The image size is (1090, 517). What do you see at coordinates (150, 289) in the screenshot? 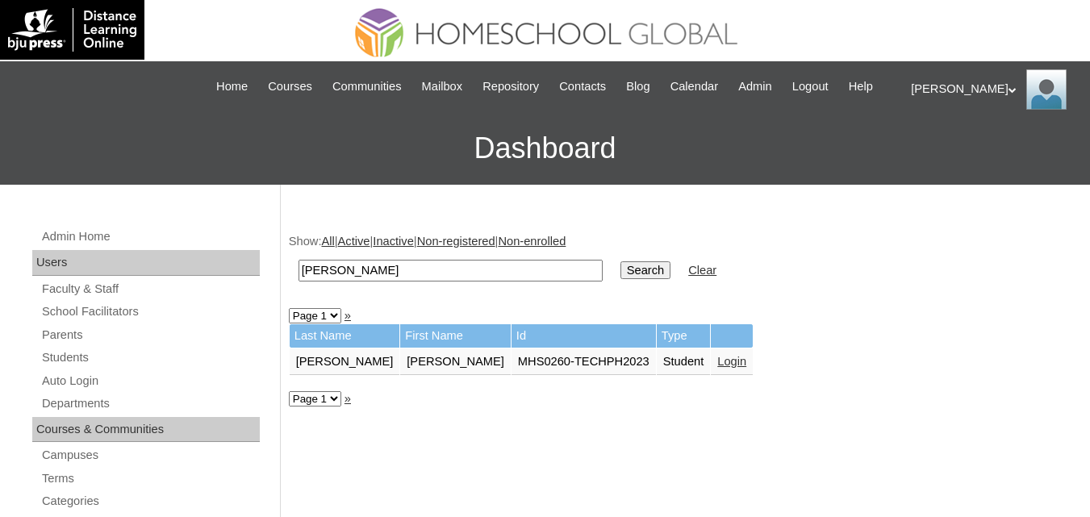
I see `a: Faculty & Staff` at bounding box center [150, 289].